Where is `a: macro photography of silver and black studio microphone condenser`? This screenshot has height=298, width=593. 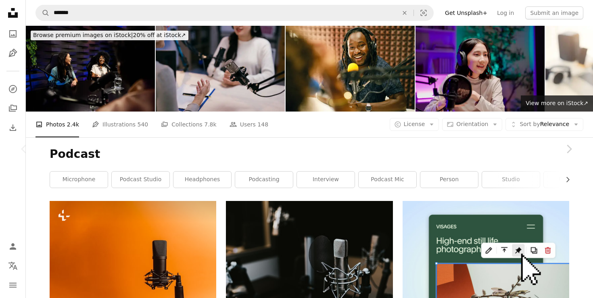 a: macro photography of silver and black studio microphone condenser is located at coordinates (309, 256).